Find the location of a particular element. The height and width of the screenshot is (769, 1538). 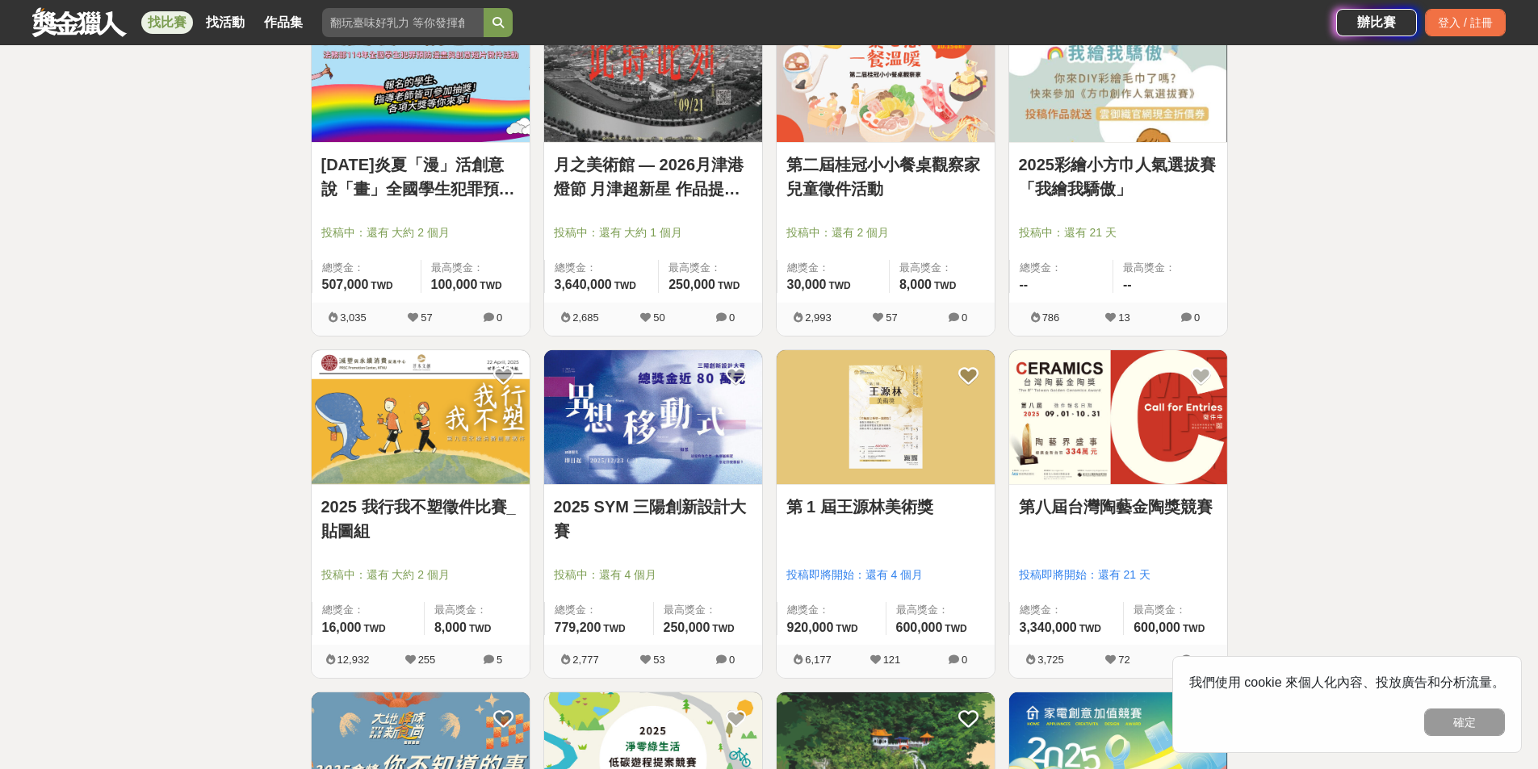

span: 3,340,000 is located at coordinates (1048, 627).